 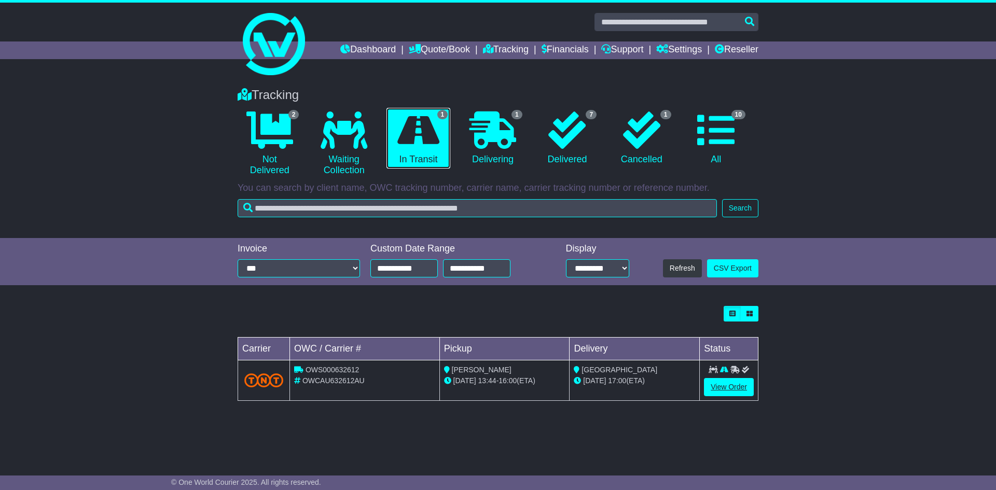 What do you see at coordinates (294, 115) in the screenshot?
I see `span: 2` at bounding box center [294, 115].